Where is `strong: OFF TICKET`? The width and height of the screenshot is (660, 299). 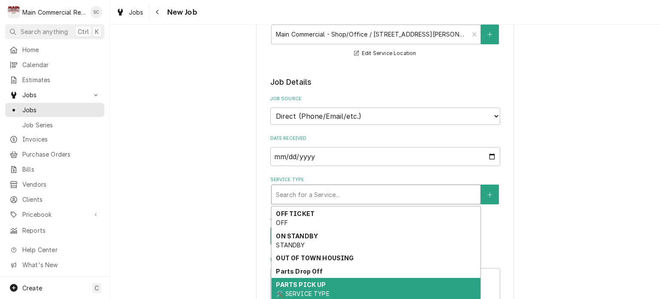
strong: OFF TICKET is located at coordinates (295, 213).